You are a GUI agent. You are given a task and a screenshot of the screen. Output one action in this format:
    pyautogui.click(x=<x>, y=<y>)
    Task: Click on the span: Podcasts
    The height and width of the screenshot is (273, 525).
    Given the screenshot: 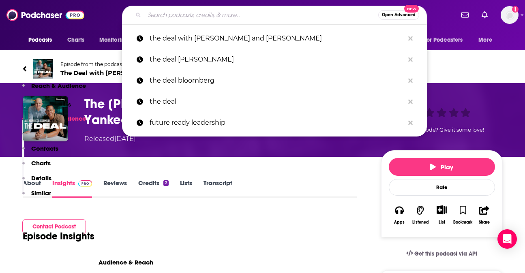 What is the action you would take?
    pyautogui.click(x=40, y=40)
    